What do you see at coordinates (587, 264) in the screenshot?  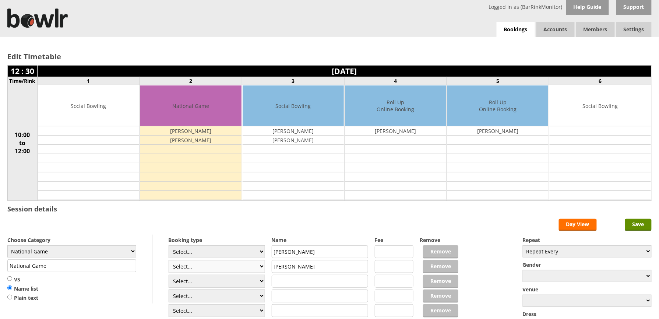 I see `label: Gender` at bounding box center [587, 264].